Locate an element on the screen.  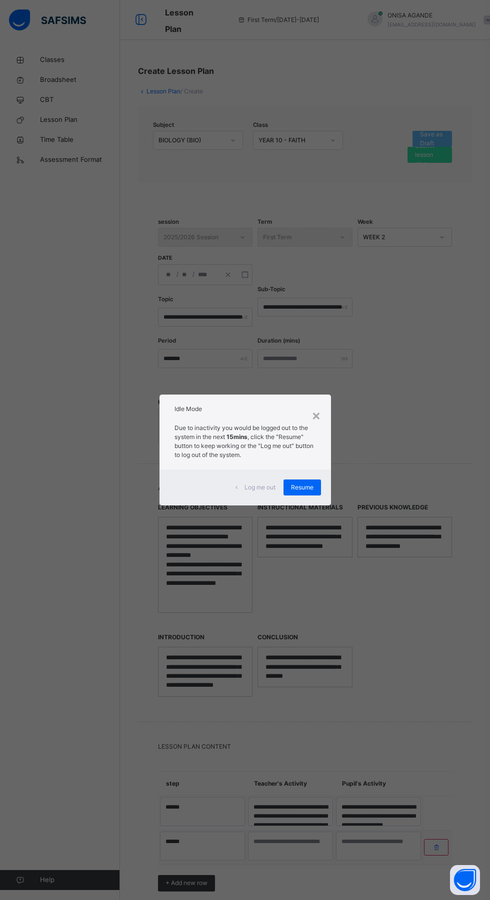
span: Resume is located at coordinates (302, 488).